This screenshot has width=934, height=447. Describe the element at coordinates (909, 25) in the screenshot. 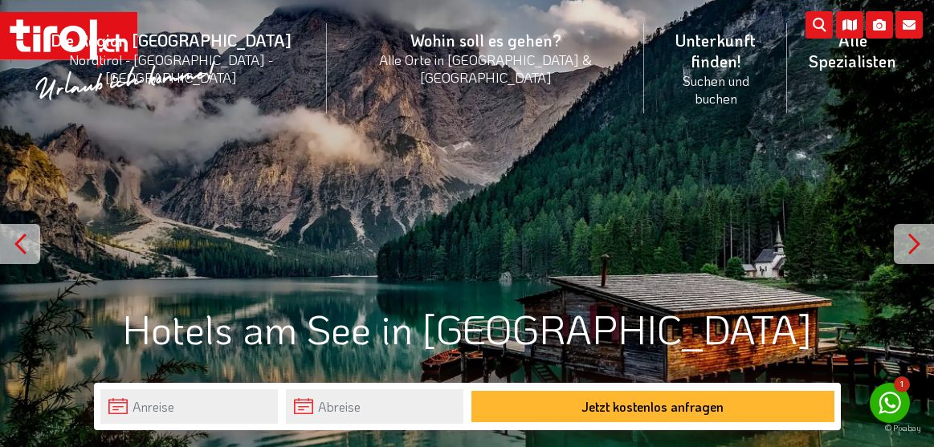

I see `i: Kontakt` at that location.